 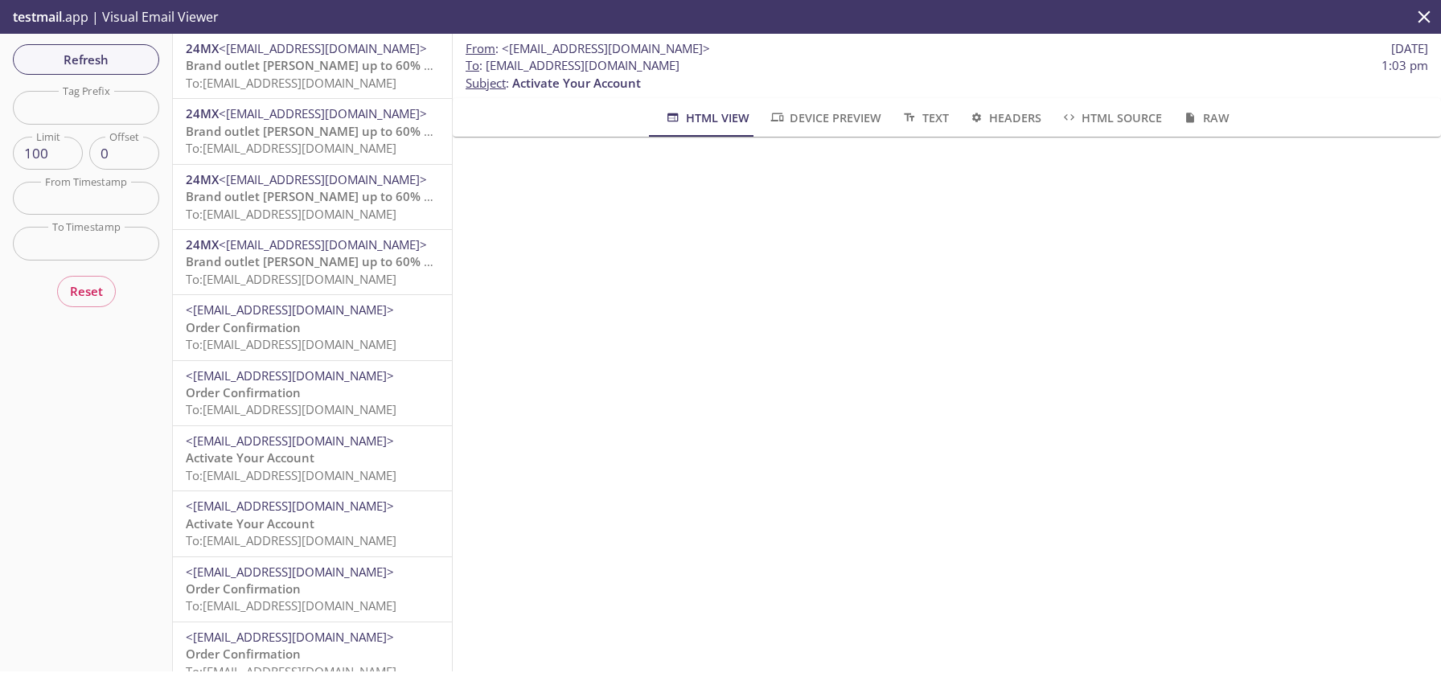 What do you see at coordinates (825, 117) in the screenshot?
I see `span: Device Preview` at bounding box center [825, 117].